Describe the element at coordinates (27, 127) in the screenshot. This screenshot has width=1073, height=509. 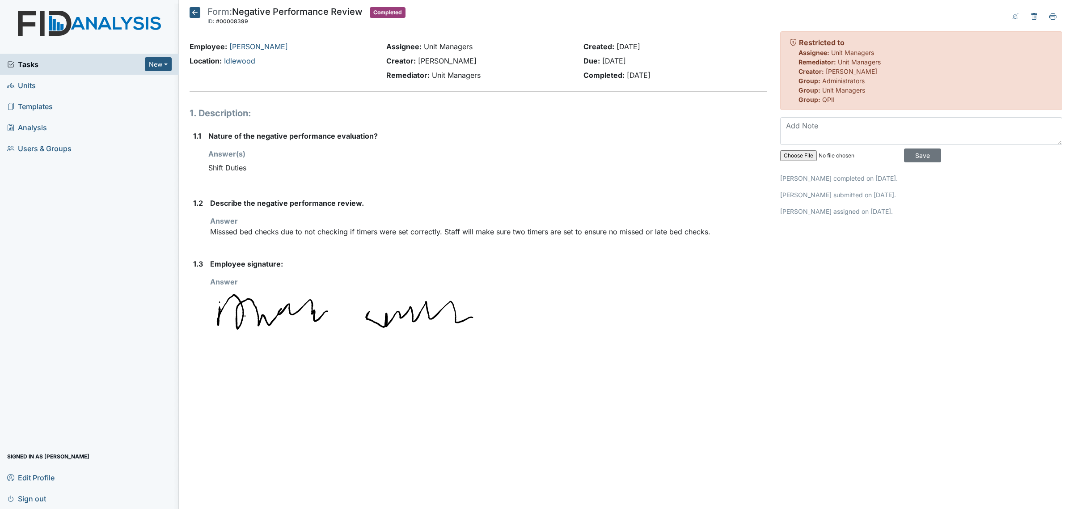
I see `span: Analysis` at that location.